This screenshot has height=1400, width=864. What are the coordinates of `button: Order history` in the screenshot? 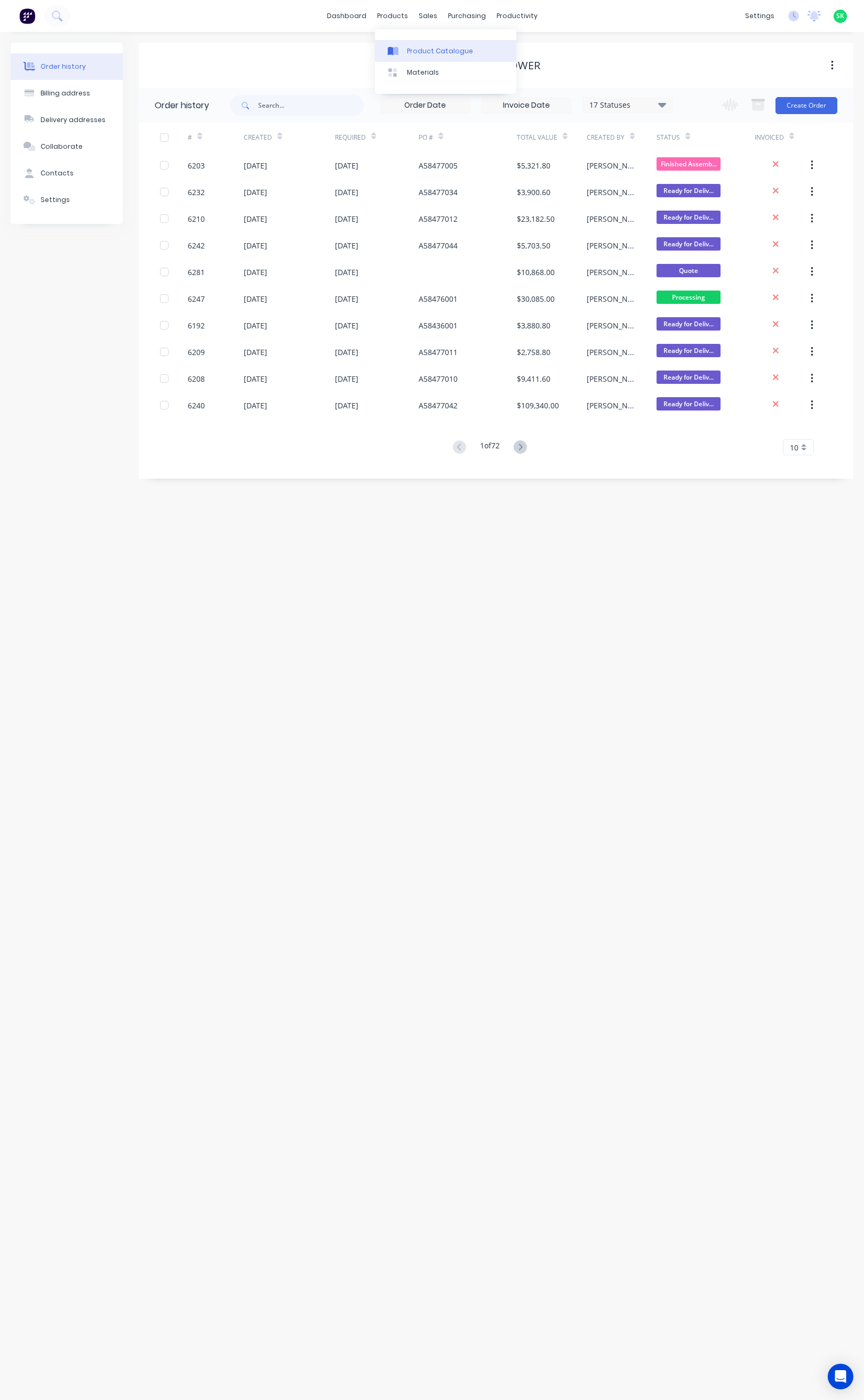 It's located at (67, 67).